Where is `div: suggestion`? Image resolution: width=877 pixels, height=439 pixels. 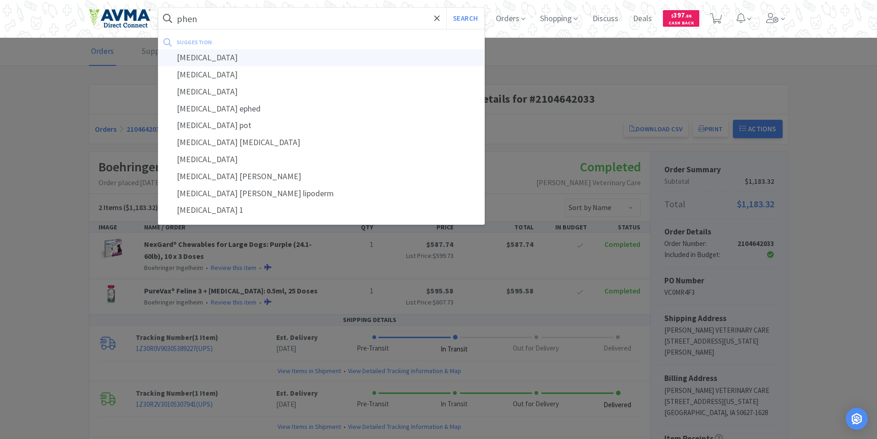
div: suggestion is located at coordinates (261, 42).